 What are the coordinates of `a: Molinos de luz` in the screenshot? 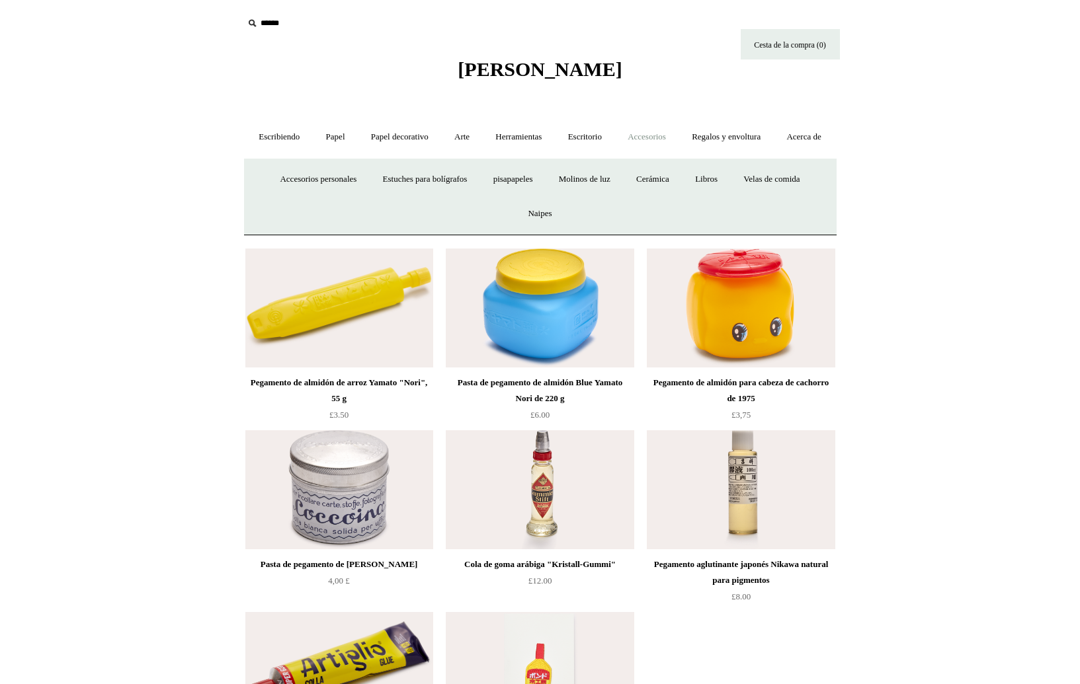 It's located at (584, 179).